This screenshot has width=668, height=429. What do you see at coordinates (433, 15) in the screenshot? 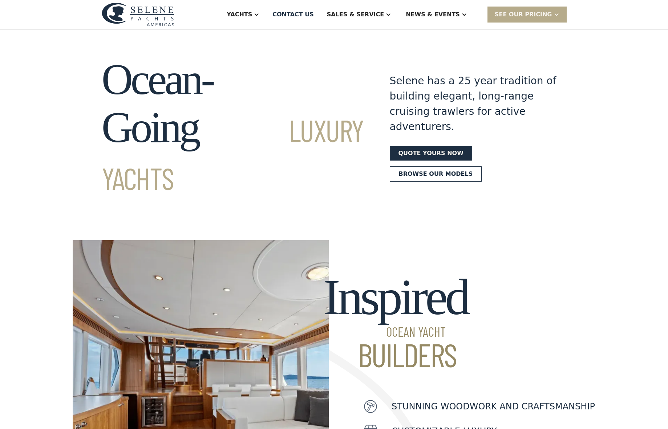
I see `div: News & EVENTS` at bounding box center [433, 15].